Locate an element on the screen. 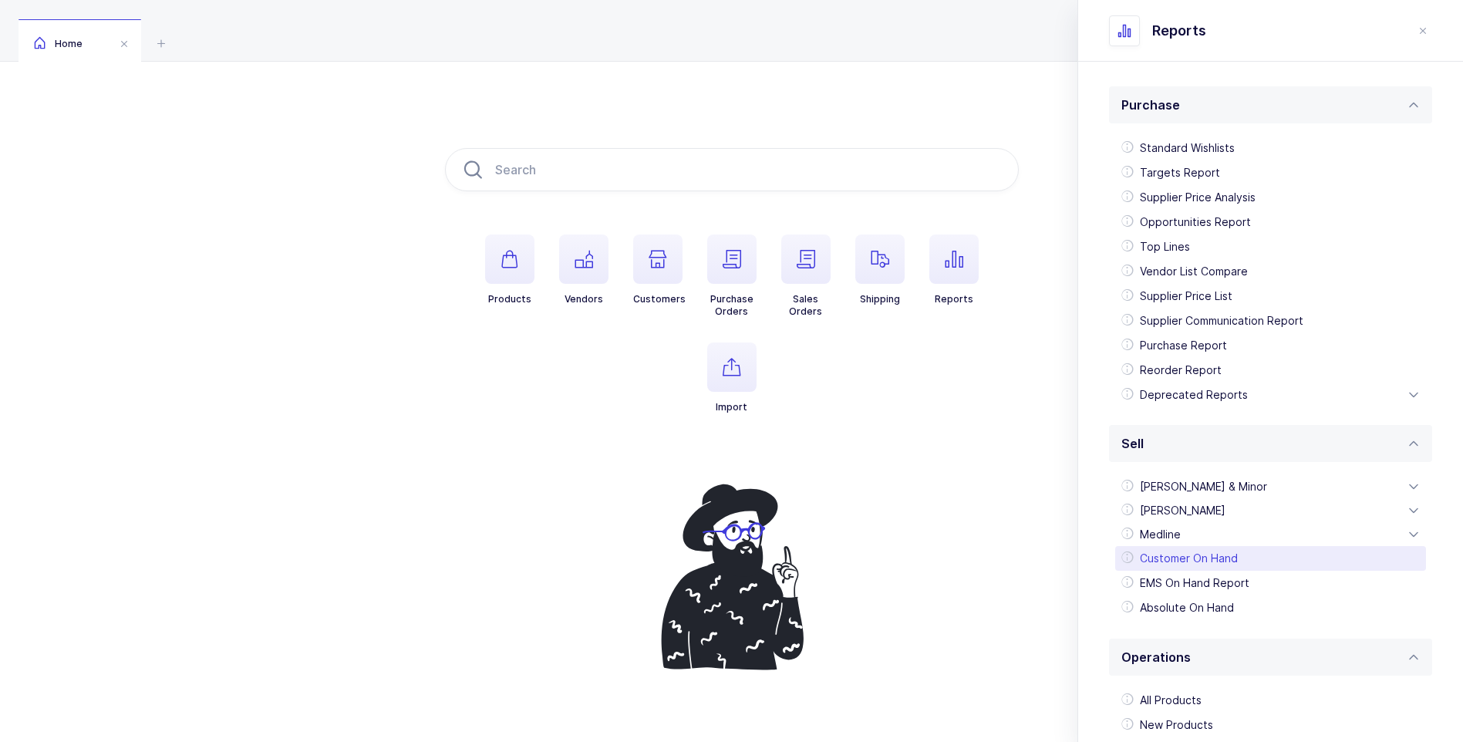 The height and width of the screenshot is (742, 1463). input: Search is located at coordinates (732, 170).